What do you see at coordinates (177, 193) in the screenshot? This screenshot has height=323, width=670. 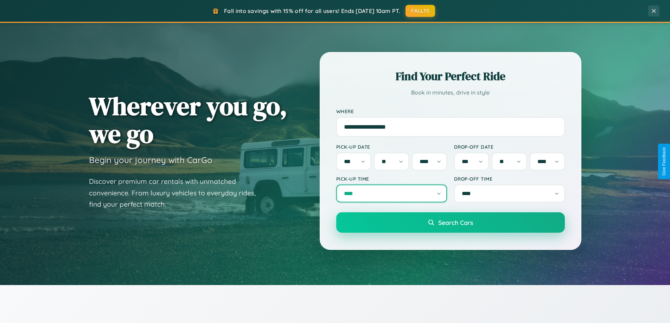 I see `p: Discover premium car rentals with unmatched convenience. From luxury vehicles to everyday rides, ...` at bounding box center [177, 193].